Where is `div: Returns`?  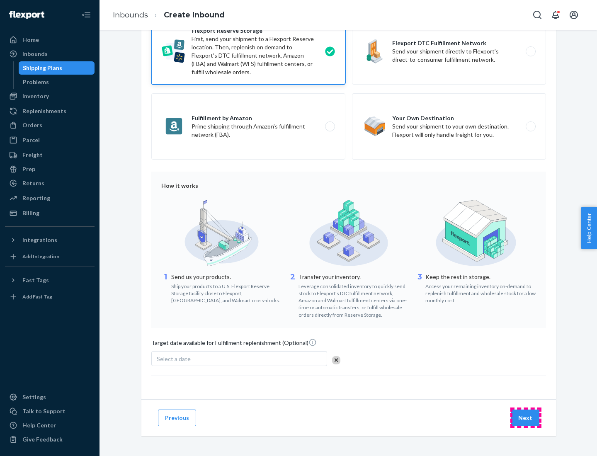
div: Returns is located at coordinates (33, 183).